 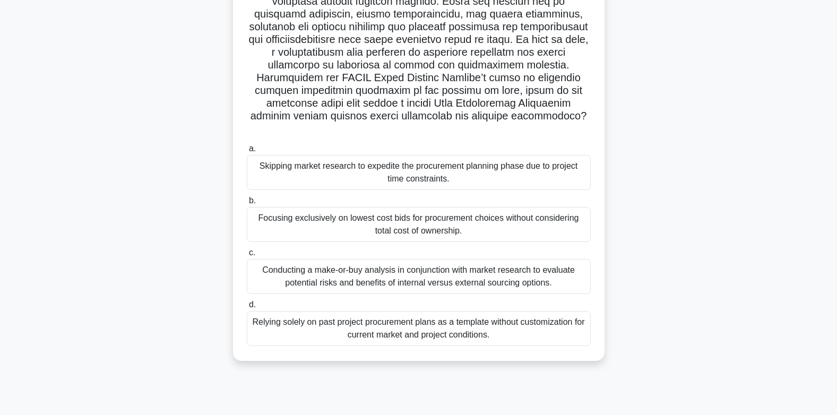 I want to click on div: Skipping market research to expedite the procurement planning phase due to project time constraints., so click(x=419, y=172).